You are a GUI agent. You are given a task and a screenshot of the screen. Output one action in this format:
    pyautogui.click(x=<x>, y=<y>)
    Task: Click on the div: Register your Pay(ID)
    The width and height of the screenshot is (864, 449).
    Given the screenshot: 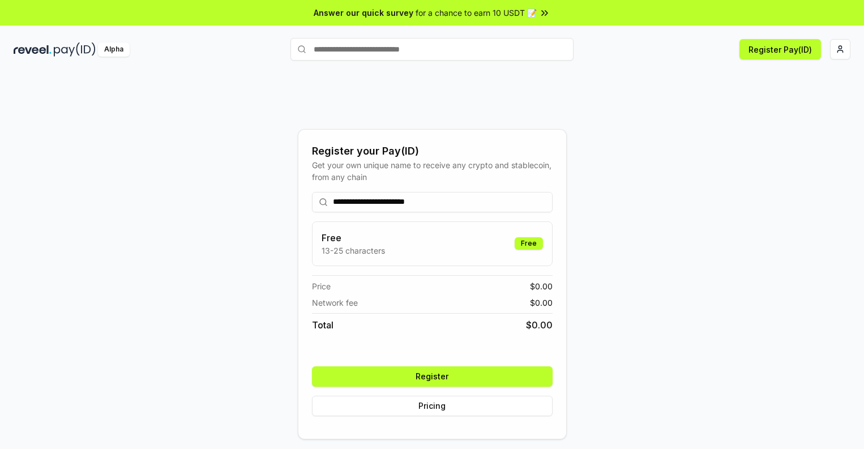 What is the action you would take?
    pyautogui.click(x=432, y=151)
    